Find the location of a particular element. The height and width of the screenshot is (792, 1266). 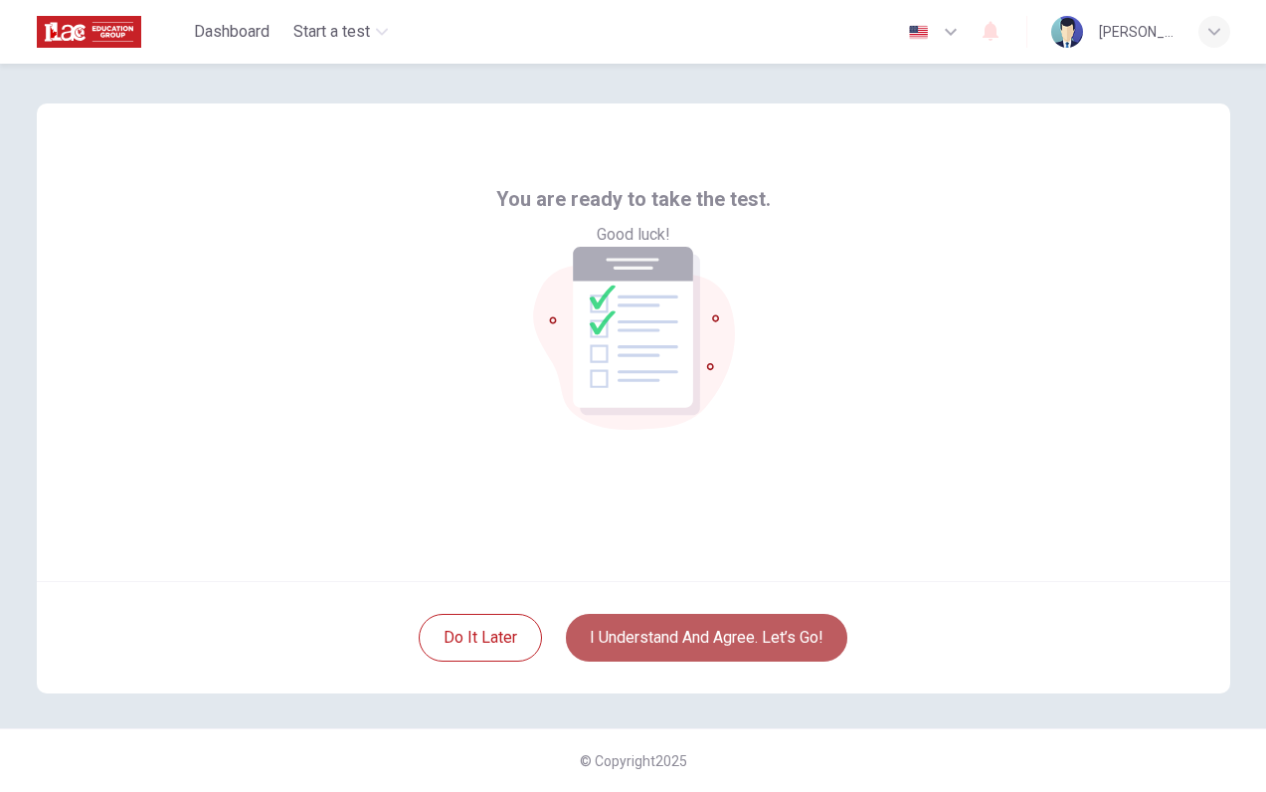

span: You are ready to take the test. is located at coordinates (634, 199).